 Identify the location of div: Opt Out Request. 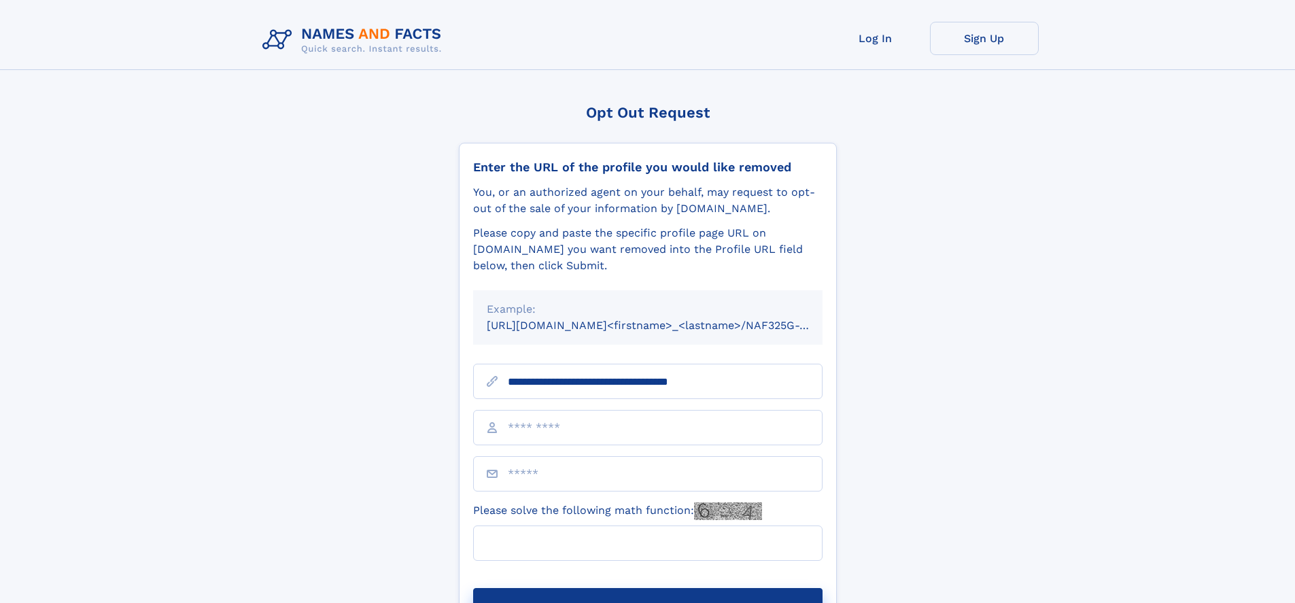
(648, 112).